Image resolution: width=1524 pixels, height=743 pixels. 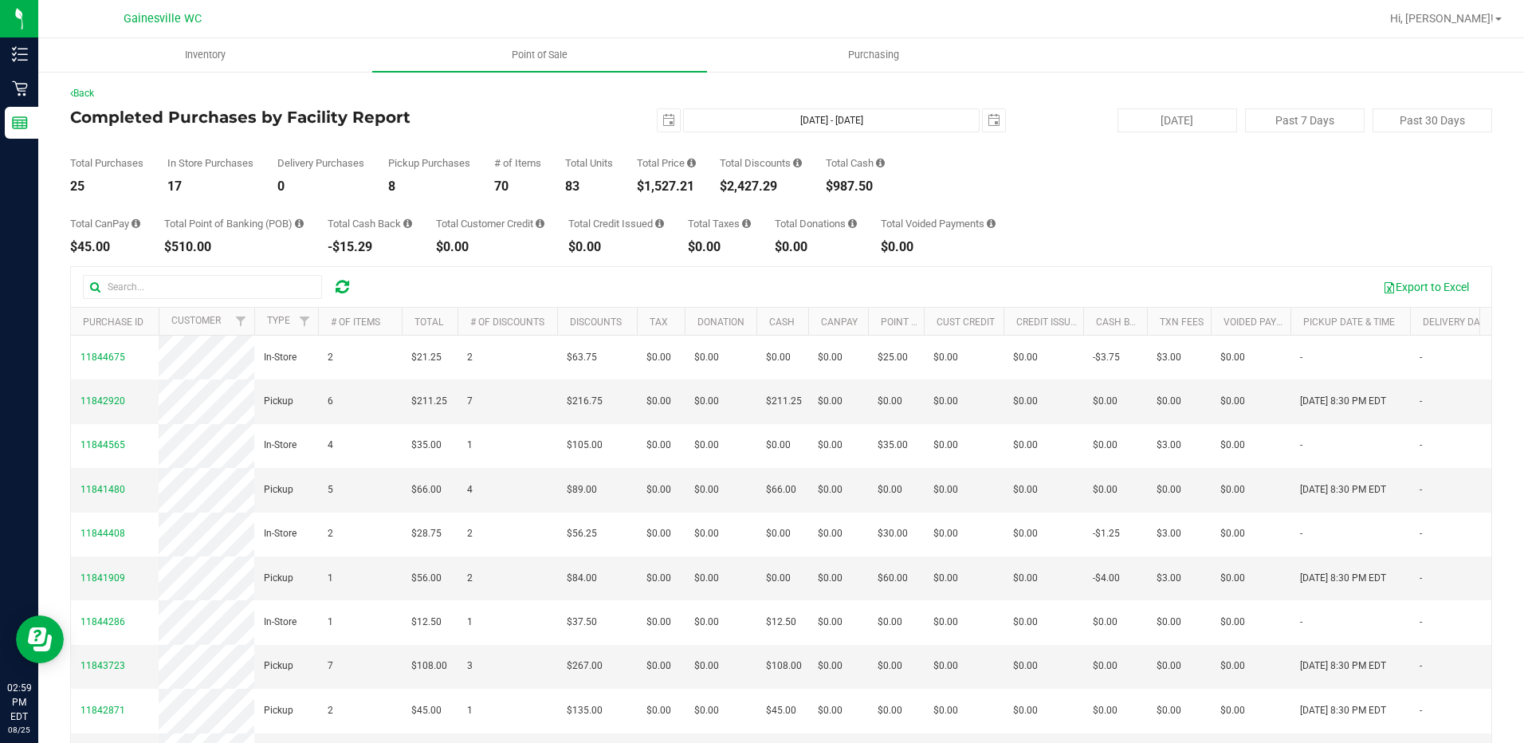 I want to click on span: 11841480, so click(x=103, y=489).